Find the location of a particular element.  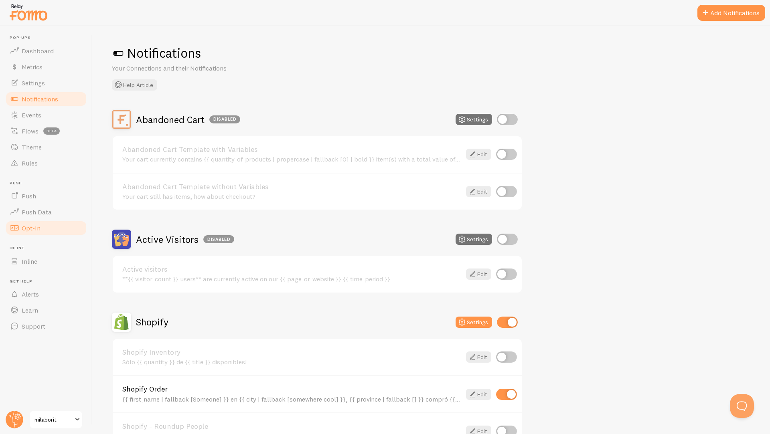

a: Notifications is located at coordinates (46, 99).